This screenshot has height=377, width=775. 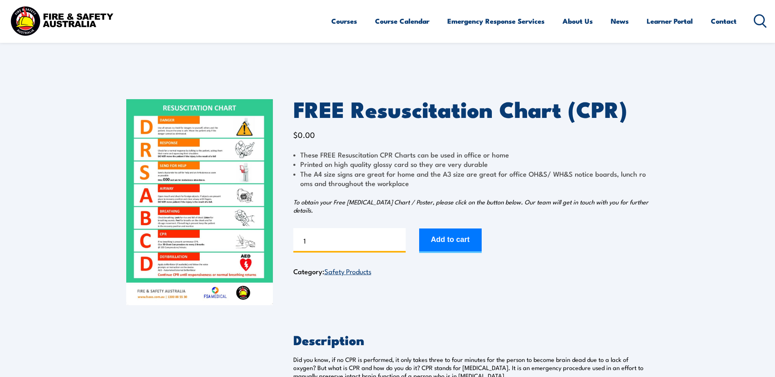 I want to click on a: Courses, so click(x=344, y=21).